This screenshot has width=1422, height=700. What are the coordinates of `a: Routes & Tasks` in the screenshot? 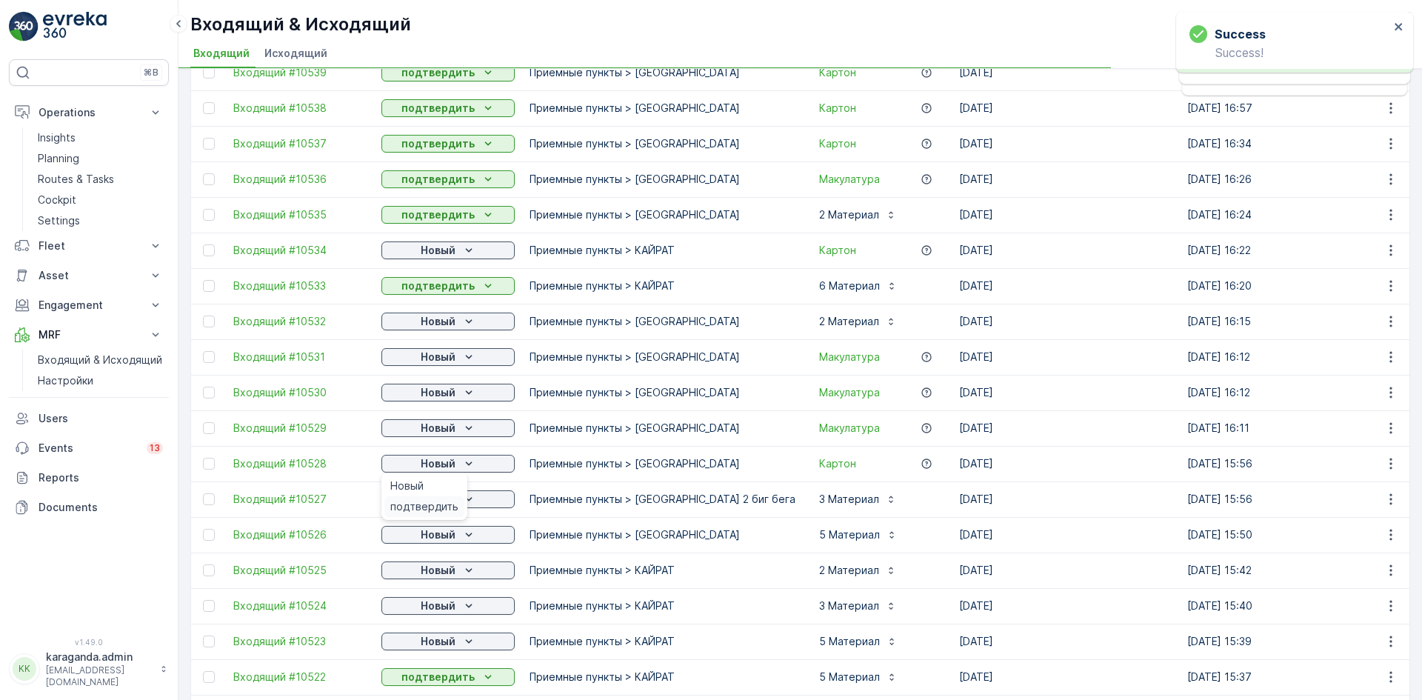 It's located at (100, 179).